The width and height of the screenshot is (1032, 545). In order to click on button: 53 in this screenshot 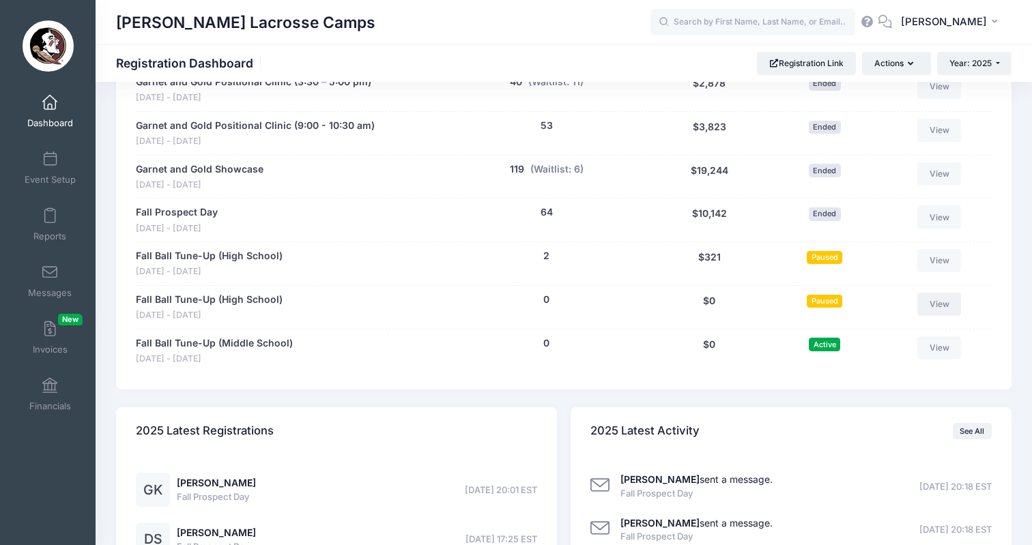, I will do `click(547, 126)`.